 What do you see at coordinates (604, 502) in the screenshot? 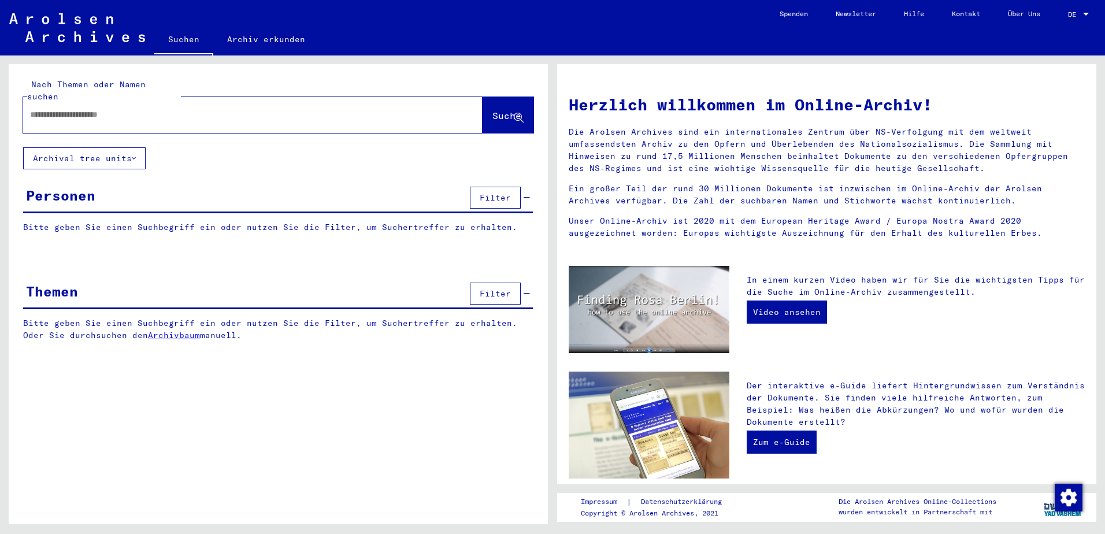
I see `a: Impressum` at bounding box center [604, 502].